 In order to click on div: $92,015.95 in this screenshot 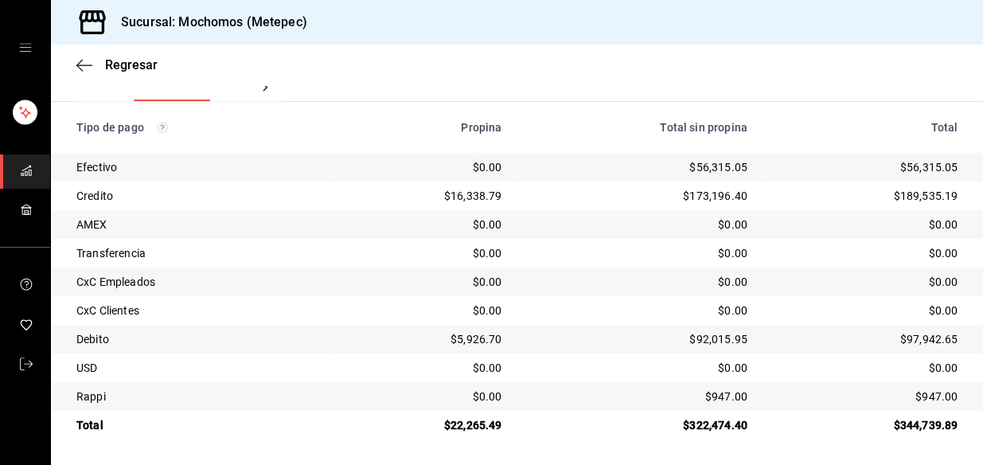, I will do `click(637, 339)`.